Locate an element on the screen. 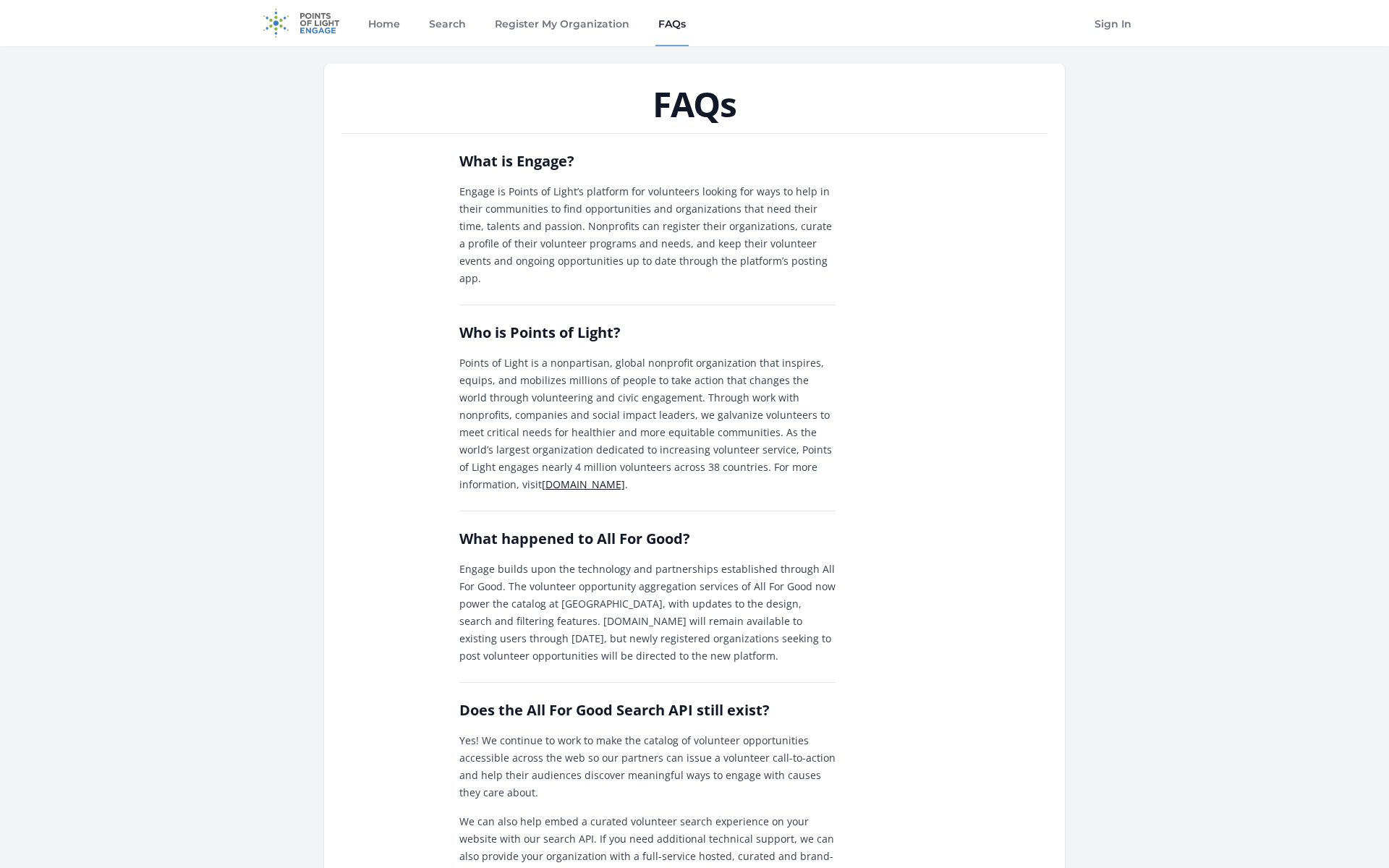 The width and height of the screenshot is (1389, 868). p: Engage builds upon the technology and partnerships established through All For Good. The voluntee... is located at coordinates (647, 612).